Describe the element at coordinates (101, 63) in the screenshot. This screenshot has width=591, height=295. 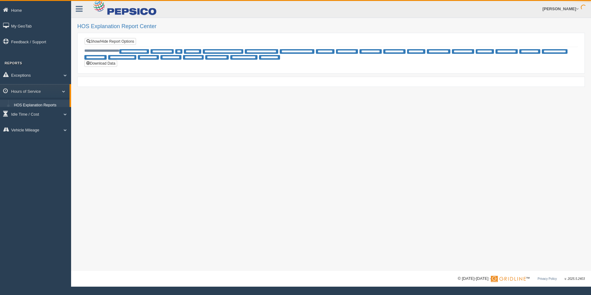
I see `button: Download Data` at that location.